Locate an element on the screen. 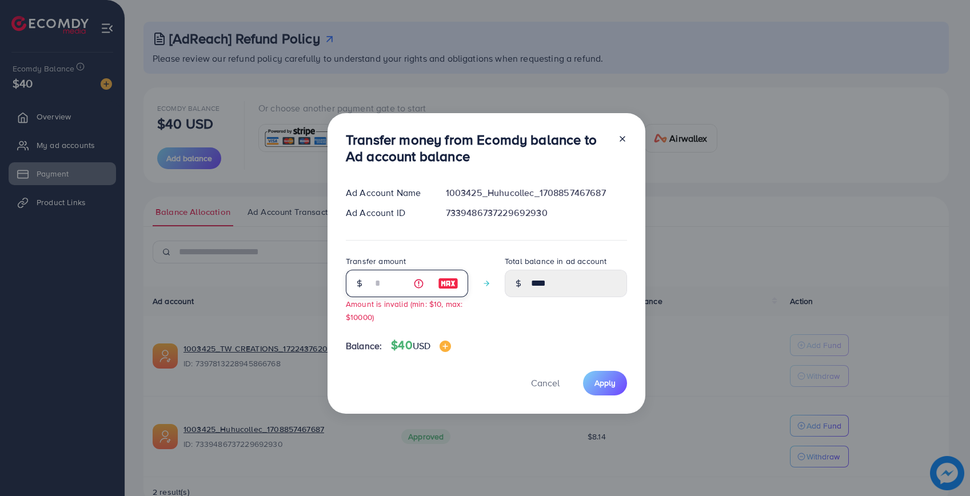 The image size is (970, 496). h4: $40 is located at coordinates (421, 345).